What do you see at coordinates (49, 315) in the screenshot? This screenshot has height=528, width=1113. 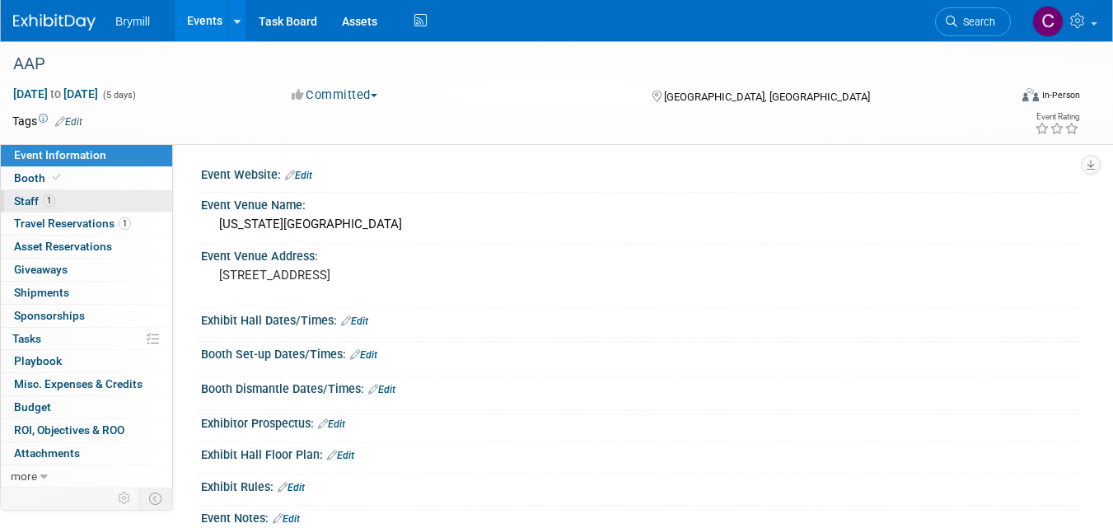 I see `span: Sponsorships` at bounding box center [49, 315].